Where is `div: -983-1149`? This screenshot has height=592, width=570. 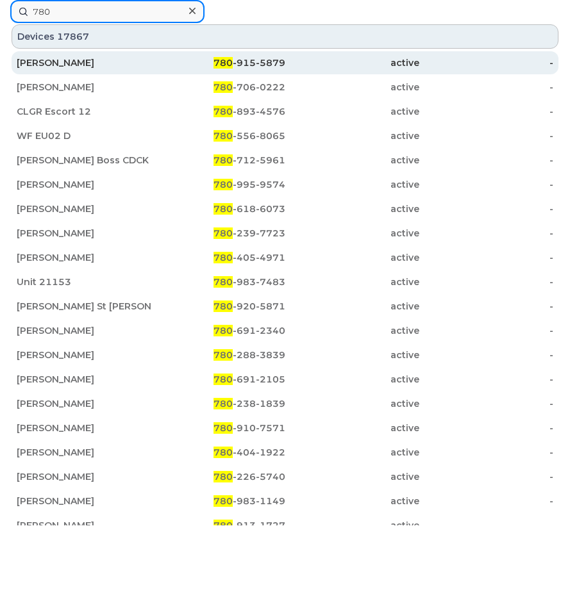 div: -983-1149 is located at coordinates (217, 501).